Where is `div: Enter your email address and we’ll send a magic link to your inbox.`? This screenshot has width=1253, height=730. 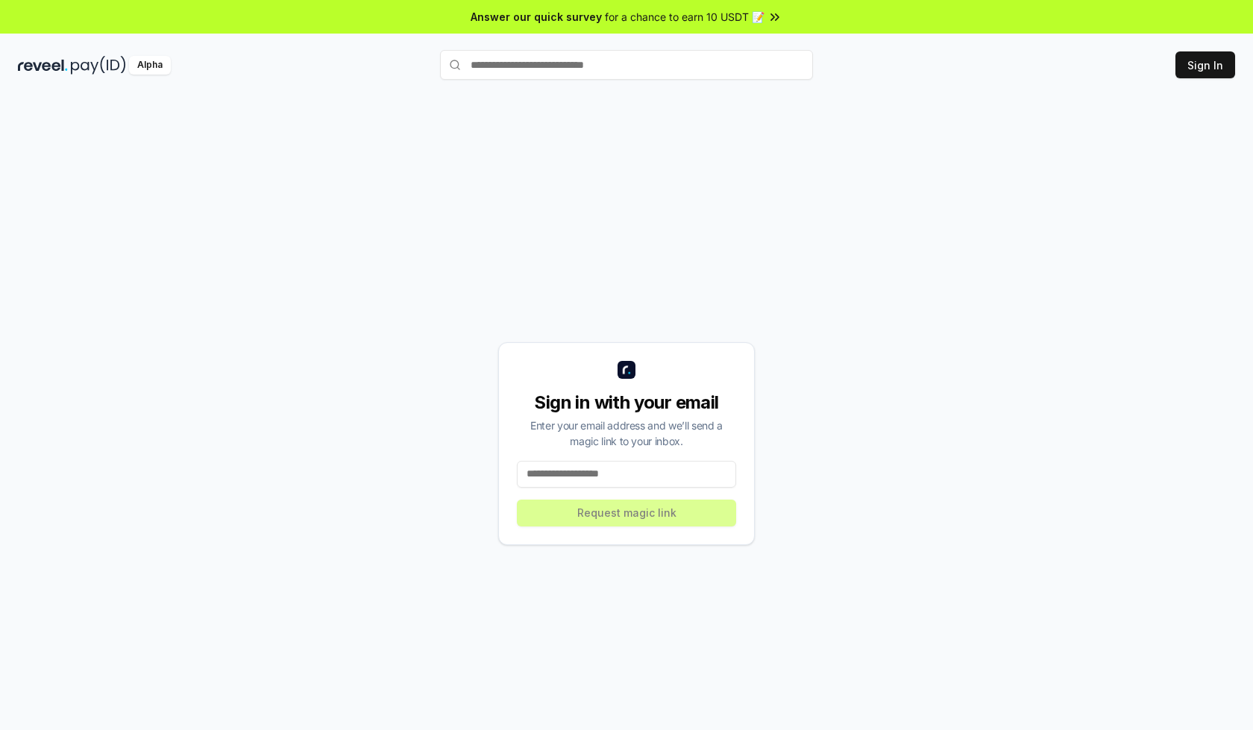 div: Enter your email address and we’ll send a magic link to your inbox. is located at coordinates (626, 433).